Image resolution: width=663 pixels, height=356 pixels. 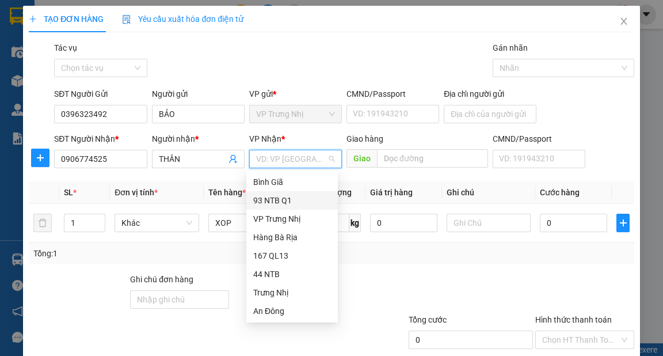 What do you see at coordinates (98, 227) in the screenshot?
I see `span: Decrease Value` at bounding box center [98, 227].